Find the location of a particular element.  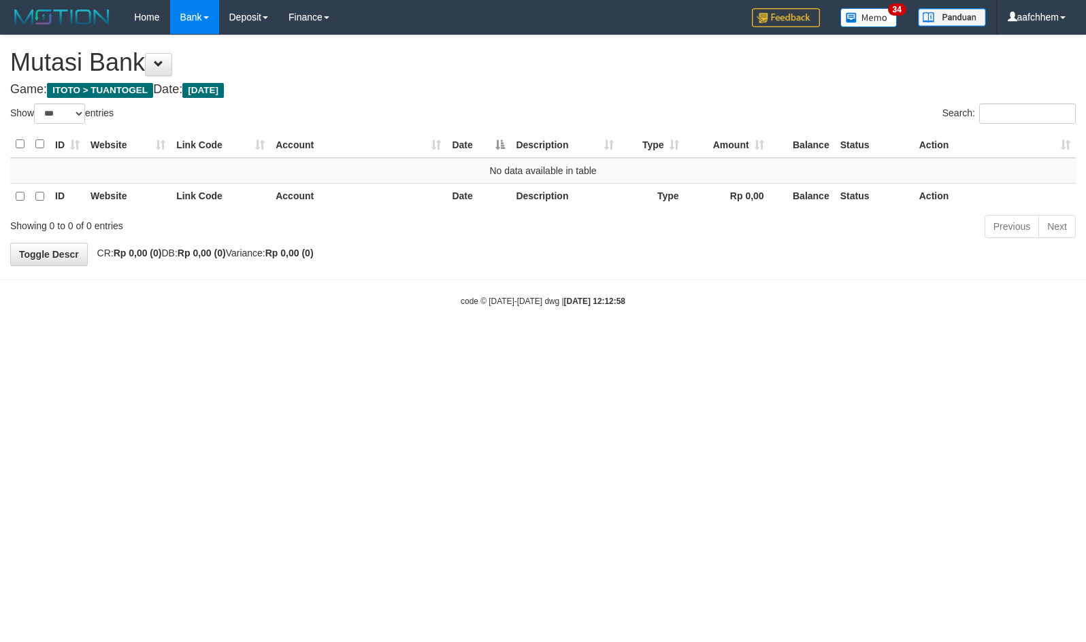

th: Link Code is located at coordinates (220, 196).